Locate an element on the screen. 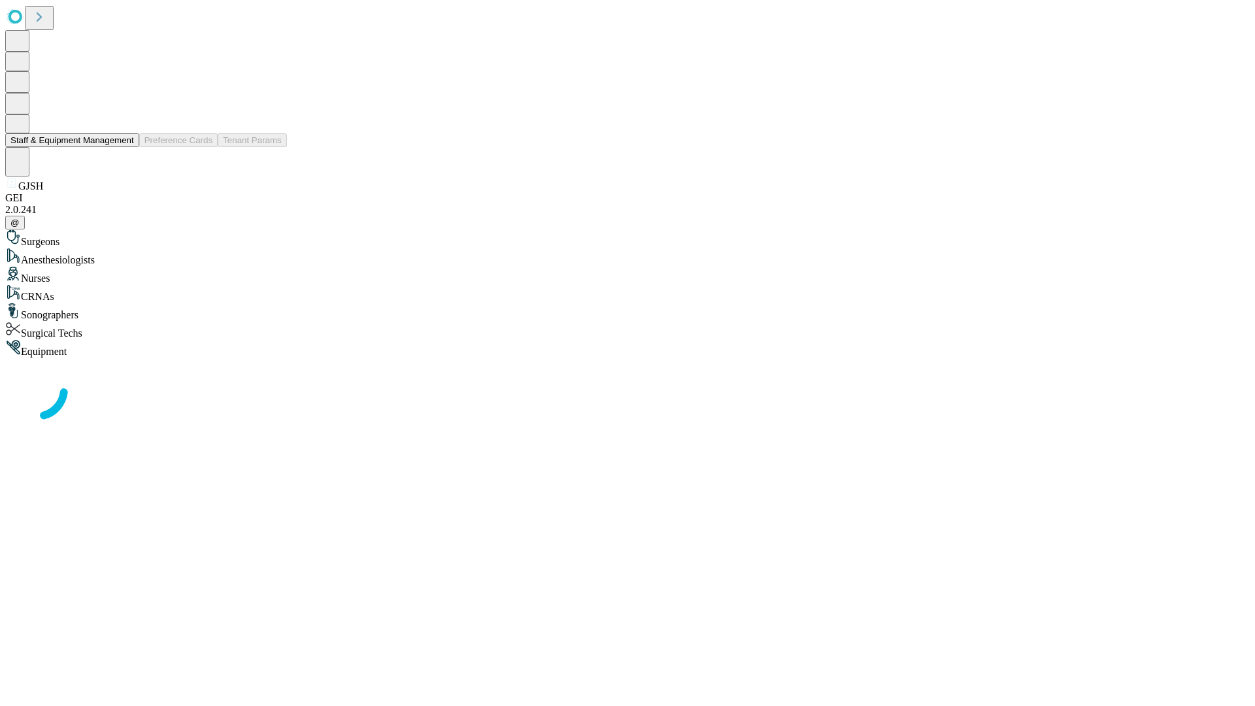 Image resolution: width=1255 pixels, height=706 pixels. span: GJSH is located at coordinates (31, 186).